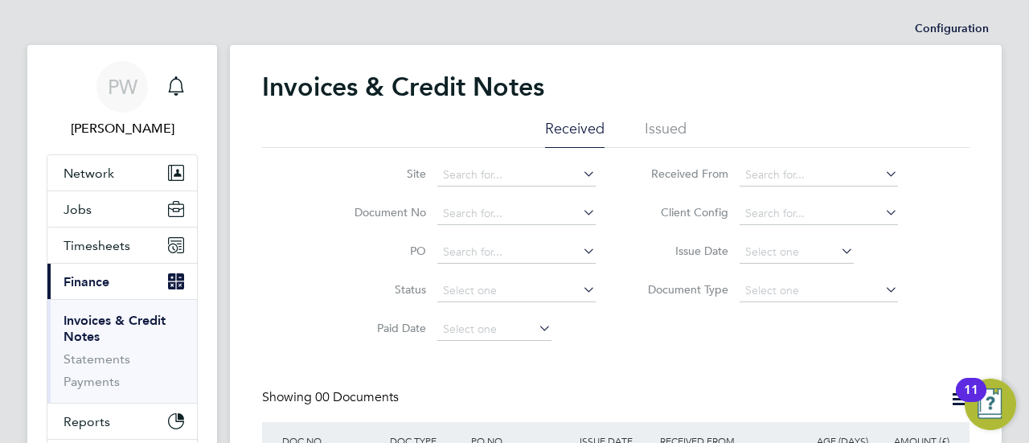 The width and height of the screenshot is (1029, 443). Describe the element at coordinates (379, 174) in the screenshot. I see `label: Site` at that location.